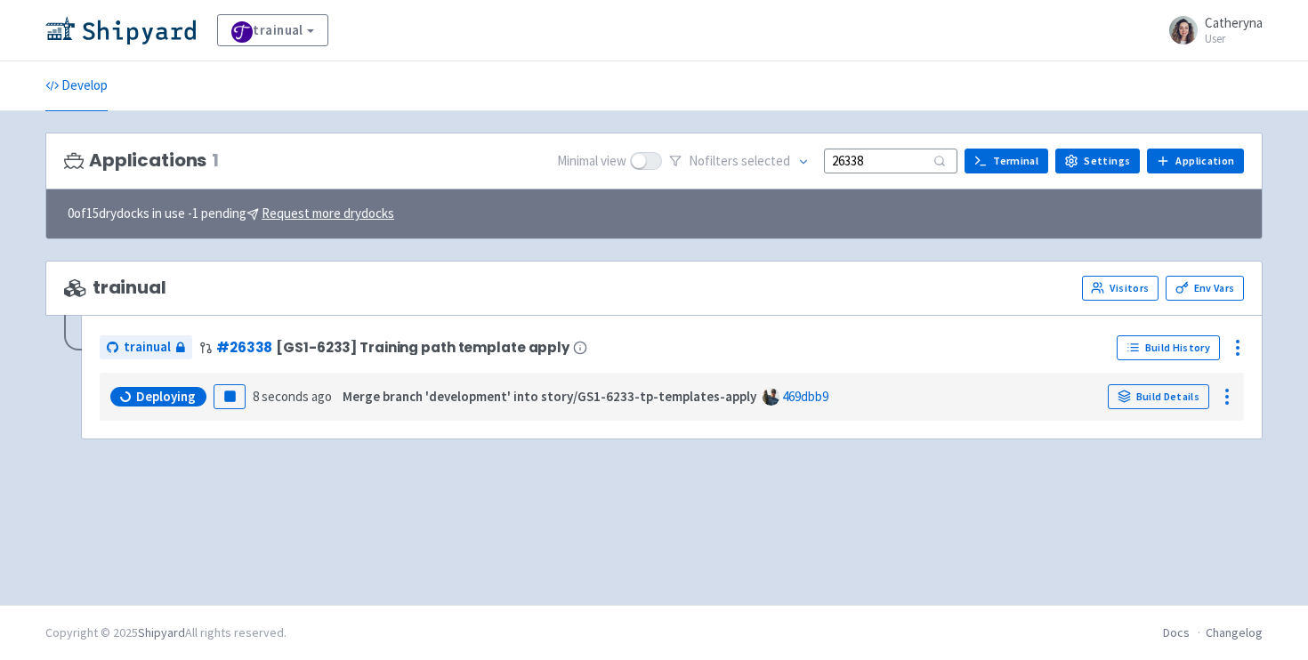  I want to click on a: Catheryna User, so click(1210, 30).